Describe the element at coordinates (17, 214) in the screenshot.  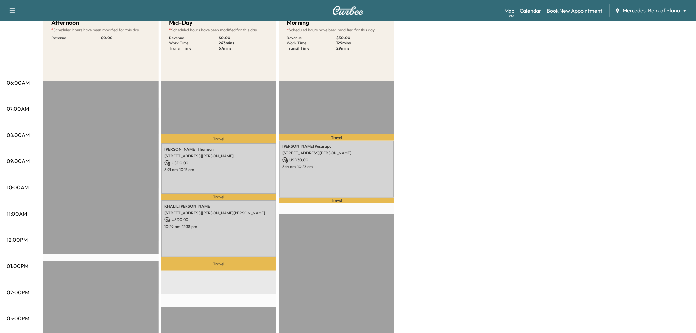
I see `p: 11:00AM` at that location.